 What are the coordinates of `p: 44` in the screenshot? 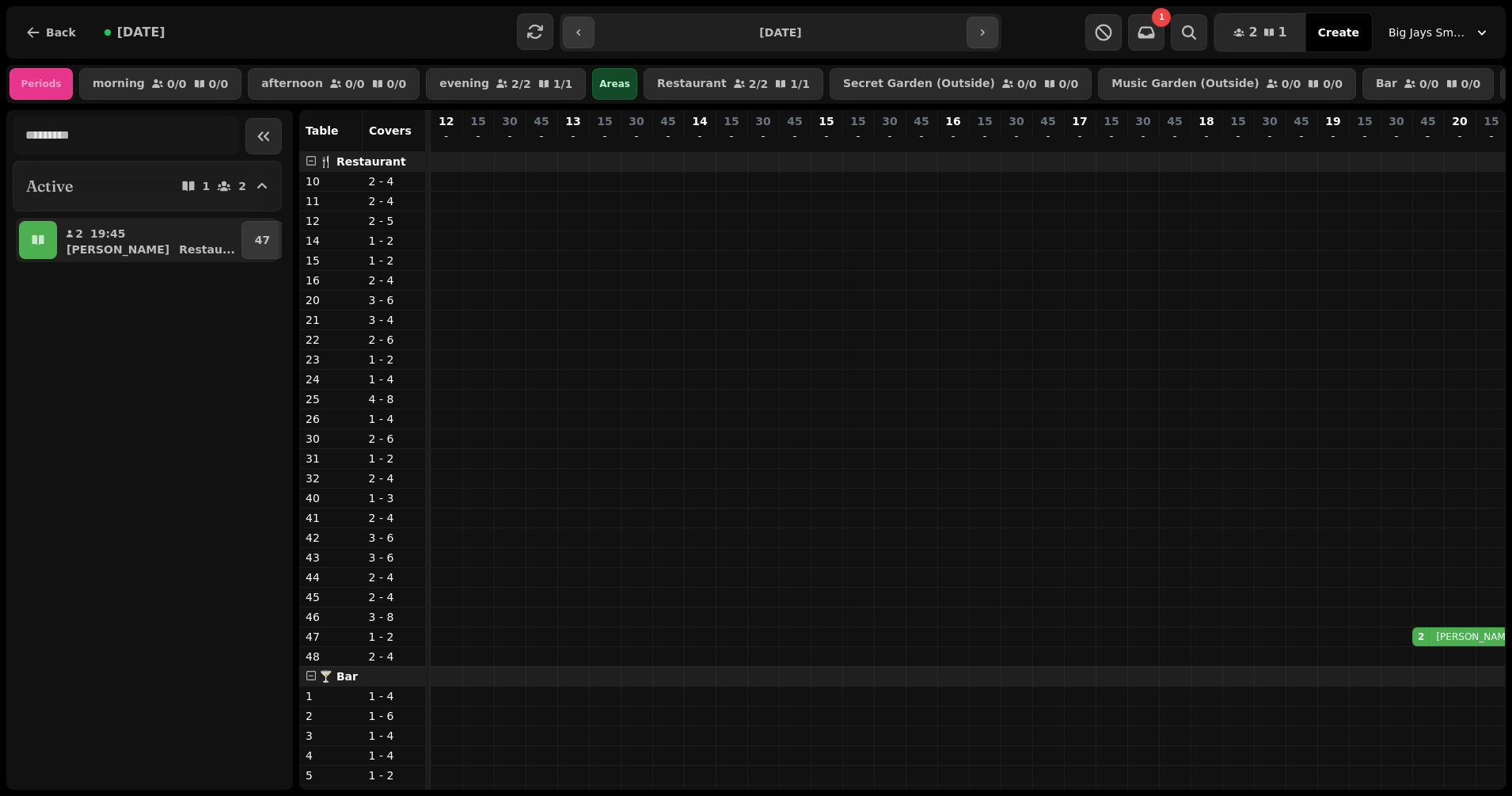 It's located at (331, 578).